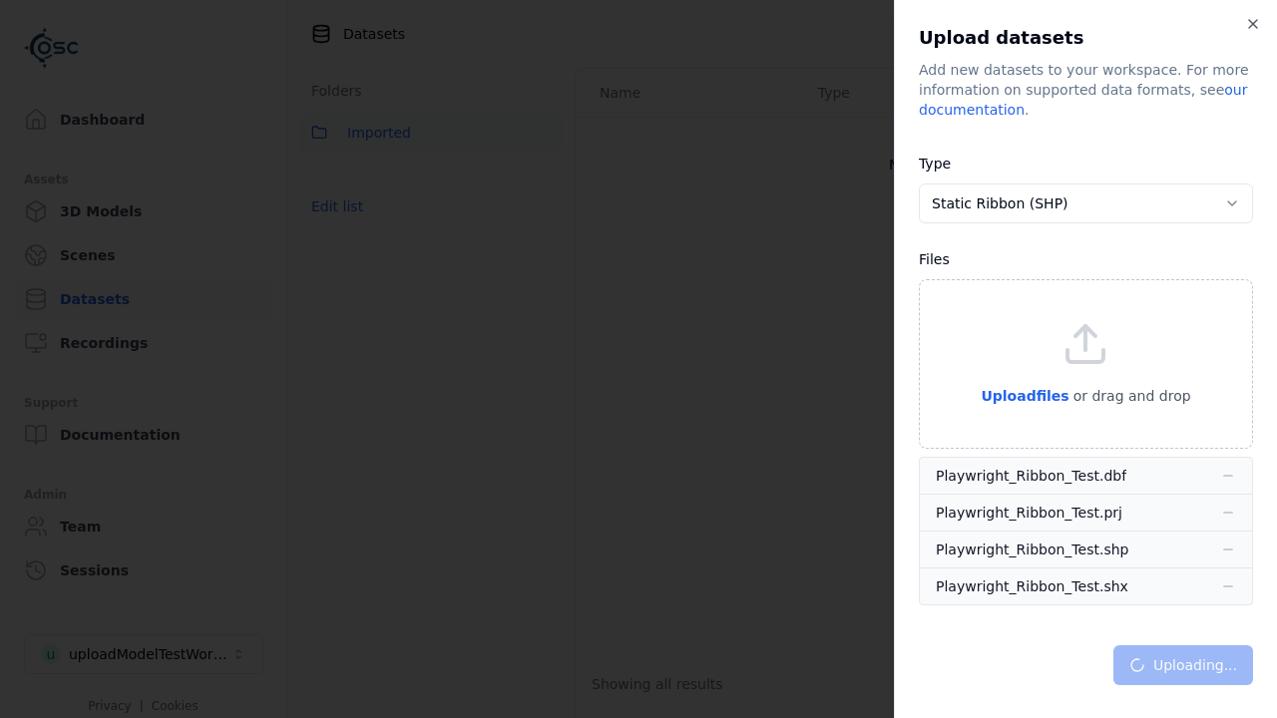  What do you see at coordinates (1025, 396) in the screenshot?
I see `span: Upload files` at bounding box center [1025, 396].